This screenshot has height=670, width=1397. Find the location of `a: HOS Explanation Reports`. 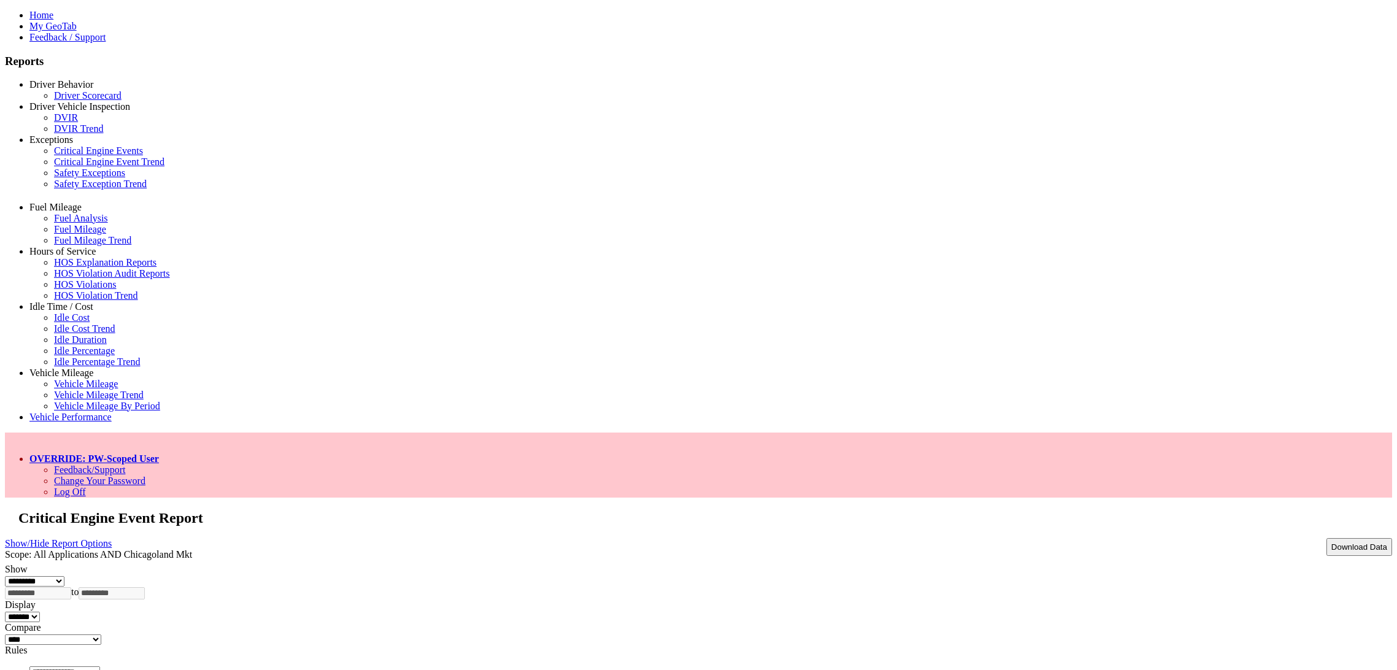

a: HOS Explanation Reports is located at coordinates (105, 262).